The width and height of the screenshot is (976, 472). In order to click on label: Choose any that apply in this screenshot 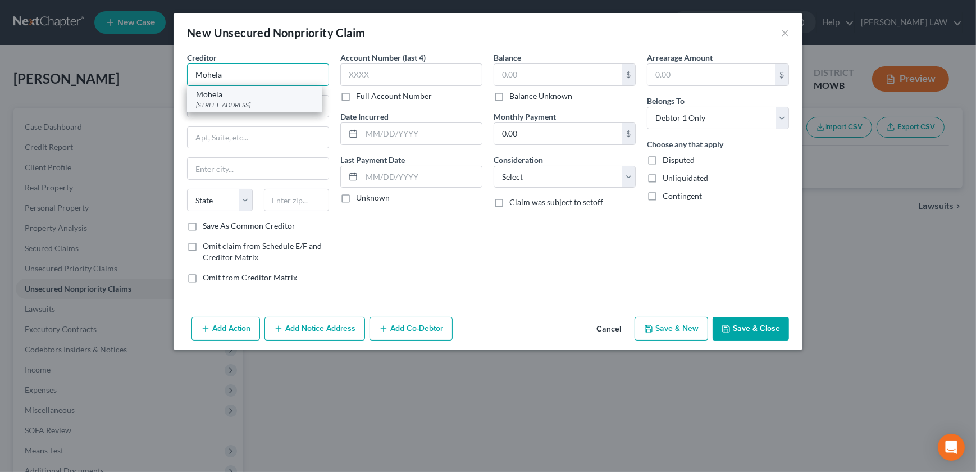, I will do `click(685, 144)`.